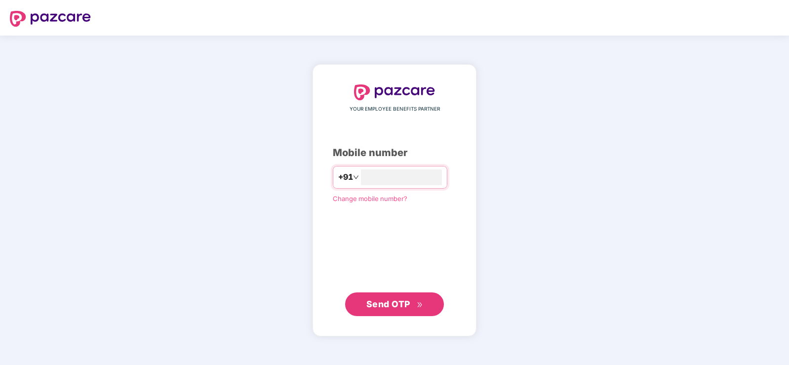 This screenshot has width=789, height=365. What do you see at coordinates (370, 198) in the screenshot?
I see `a: Change mobile number?` at bounding box center [370, 198].